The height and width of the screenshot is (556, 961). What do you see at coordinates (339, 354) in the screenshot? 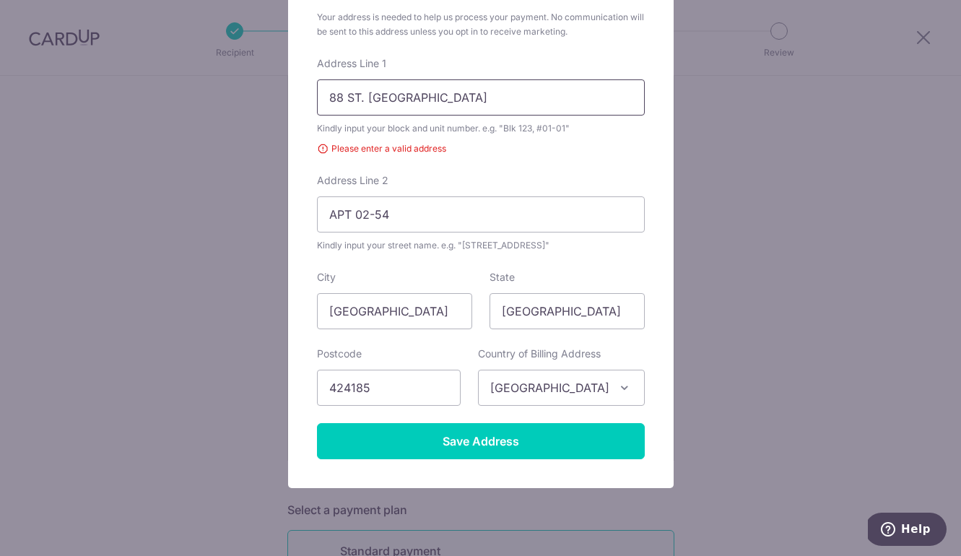
I see `label: Postcode` at bounding box center [339, 354].